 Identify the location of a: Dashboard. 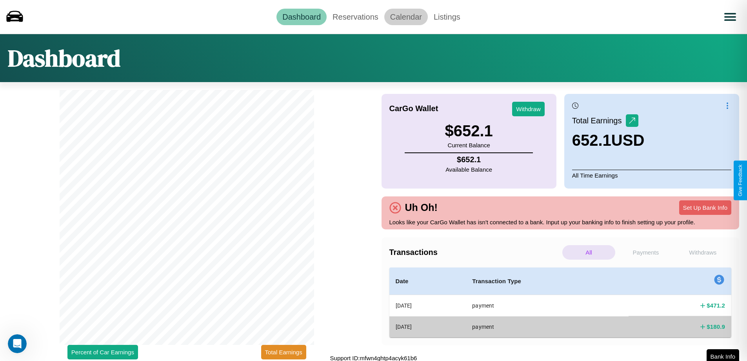
(302, 17).